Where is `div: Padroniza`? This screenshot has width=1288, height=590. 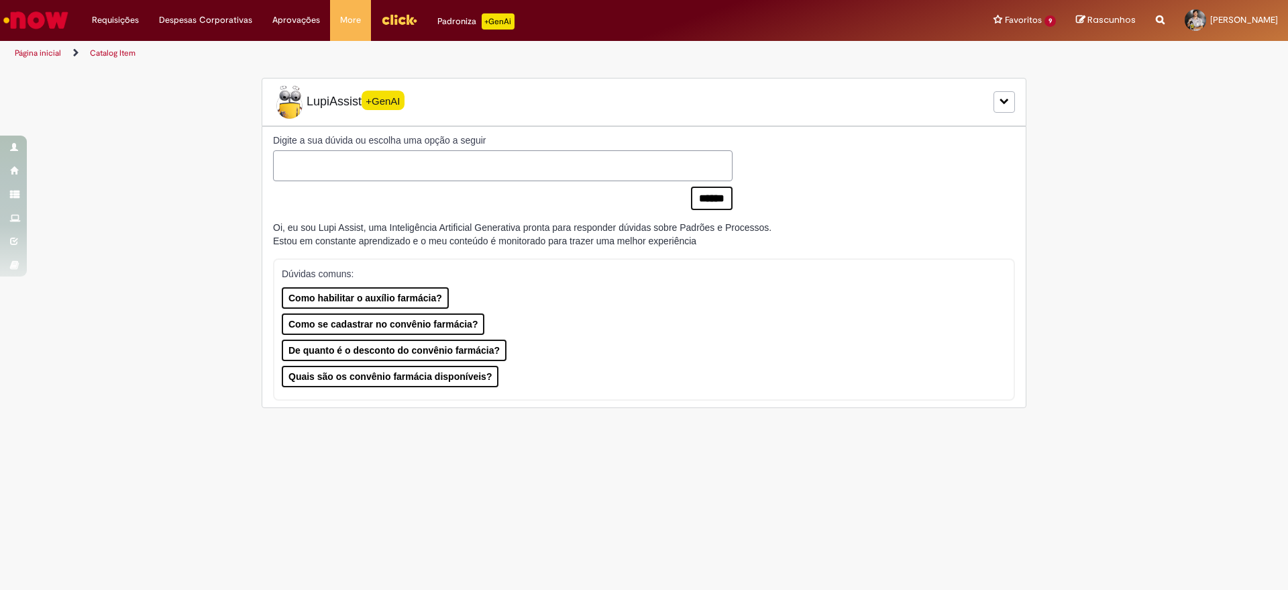
div: Padroniza is located at coordinates (476, 21).